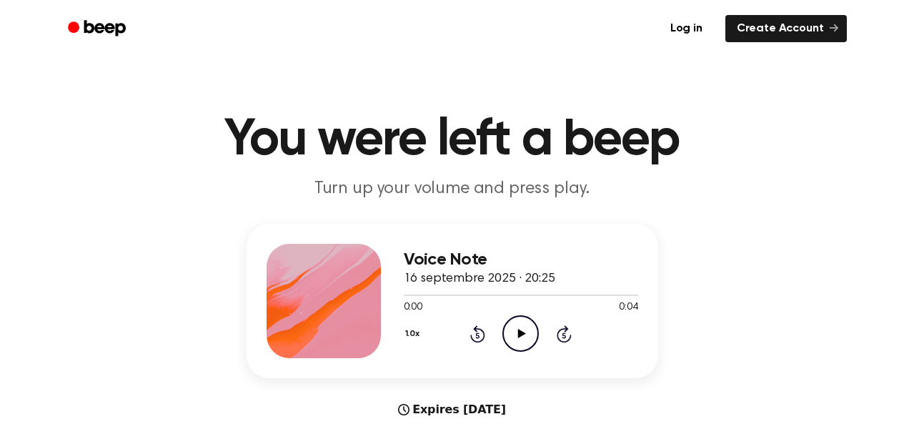  I want to click on p: Turn up your volume and press play., so click(452, 189).